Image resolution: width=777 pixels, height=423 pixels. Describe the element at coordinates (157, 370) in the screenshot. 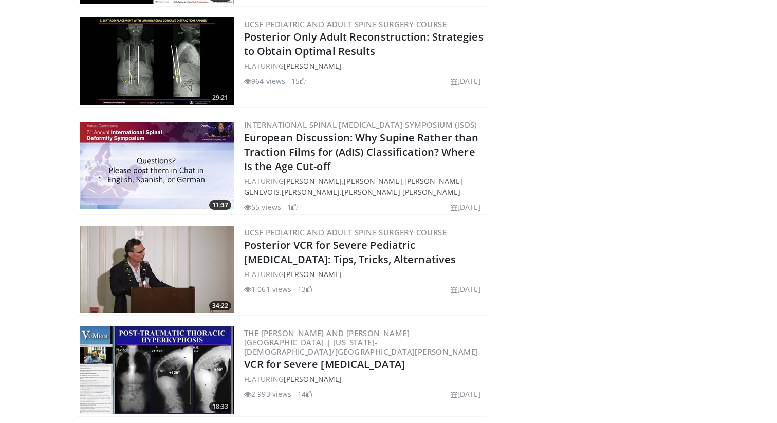

I see `a: 18:33` at that location.